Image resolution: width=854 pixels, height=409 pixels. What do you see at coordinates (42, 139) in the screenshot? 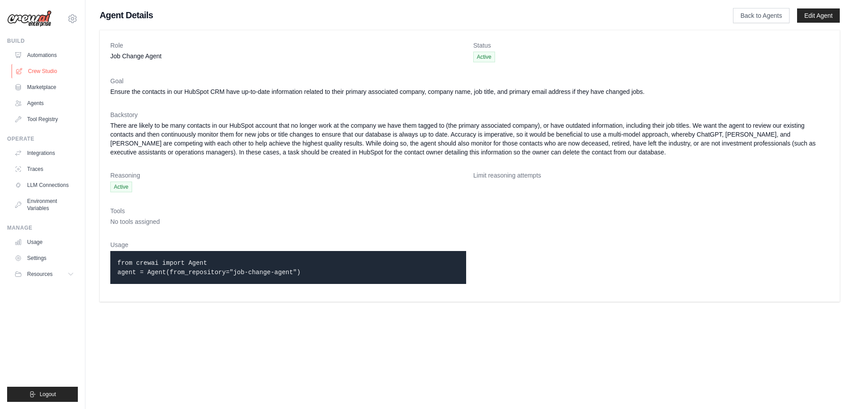
I see `div: Operate` at bounding box center [42, 139].